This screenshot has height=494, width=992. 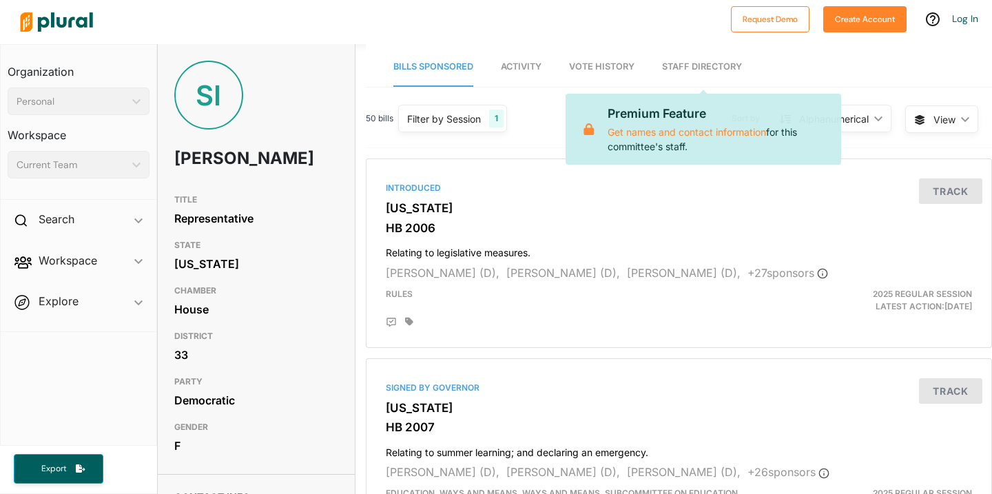 I want to click on div: Add tags, so click(x=409, y=322).